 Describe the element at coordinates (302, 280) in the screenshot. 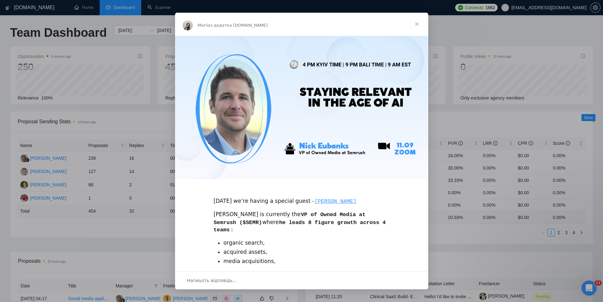

I see `div: Відкрити бесіду й відповісти` at that location.